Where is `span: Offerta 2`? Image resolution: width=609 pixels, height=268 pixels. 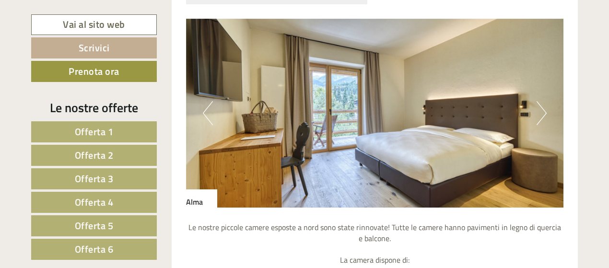 span: Offerta 2 is located at coordinates (94, 155).